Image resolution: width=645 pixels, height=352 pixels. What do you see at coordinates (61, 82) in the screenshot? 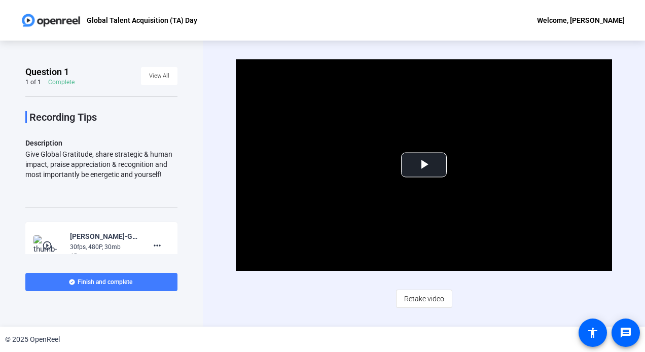
I see `div: Complete` at bounding box center [61, 82].